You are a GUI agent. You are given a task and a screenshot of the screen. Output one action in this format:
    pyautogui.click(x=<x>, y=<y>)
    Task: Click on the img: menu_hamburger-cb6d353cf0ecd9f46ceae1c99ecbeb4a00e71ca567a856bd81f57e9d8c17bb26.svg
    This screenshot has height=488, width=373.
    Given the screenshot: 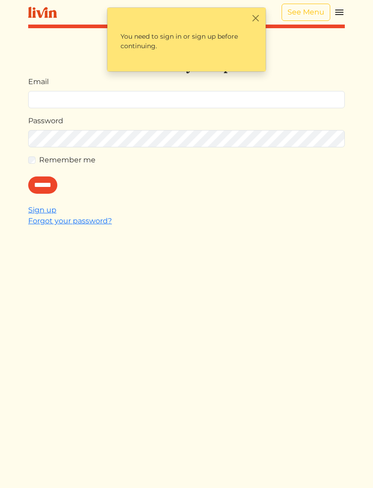 What is the action you would take?
    pyautogui.click(x=339, y=12)
    